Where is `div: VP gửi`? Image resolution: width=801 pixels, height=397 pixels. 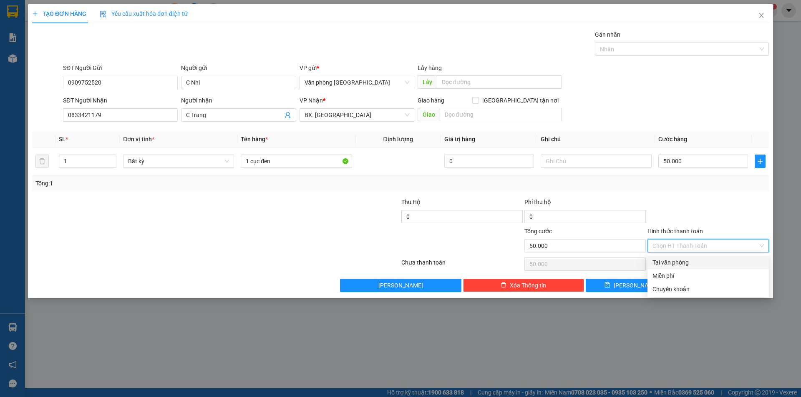
div: VP gửi is located at coordinates (357, 68).